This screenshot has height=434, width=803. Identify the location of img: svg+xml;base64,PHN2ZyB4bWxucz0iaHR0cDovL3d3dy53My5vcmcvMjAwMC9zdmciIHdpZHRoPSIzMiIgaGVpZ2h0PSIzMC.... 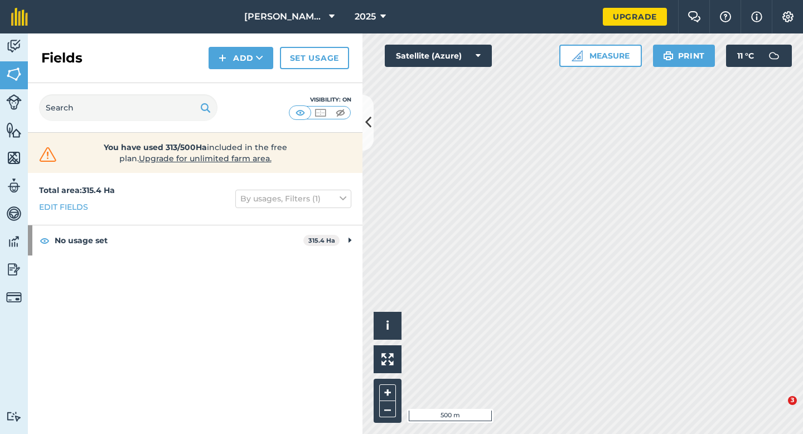
(48, 155).